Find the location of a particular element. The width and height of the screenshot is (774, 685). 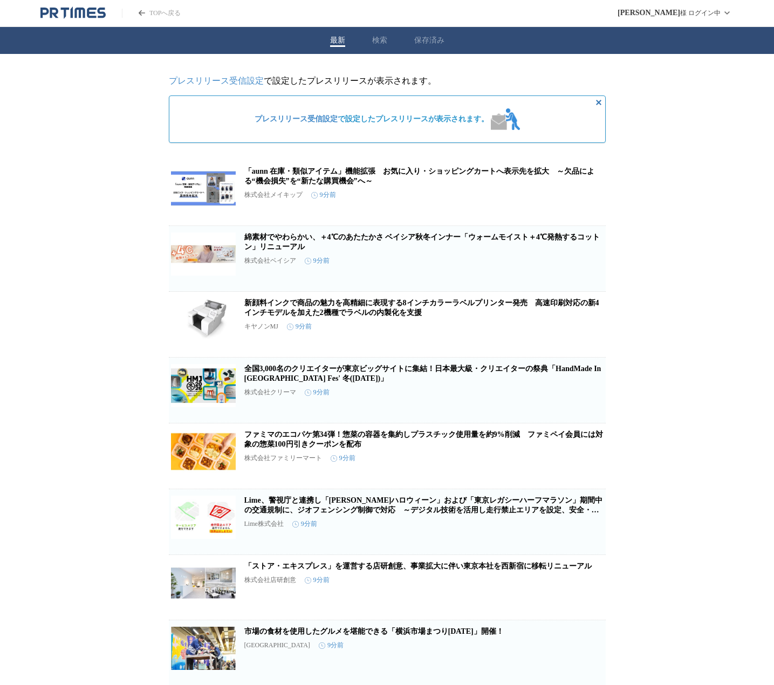

img: Lime、警視庁と連携し「渋谷ハロウィーン」および「東京レガシーハーフマラソン」期間中の交通規制に、ジオフェンシング制御で対応 ～デジタル技術を活用し走行禁止エリアを設定、安全・安心な大会運営に貢献～ is located at coordinates (203, 517).